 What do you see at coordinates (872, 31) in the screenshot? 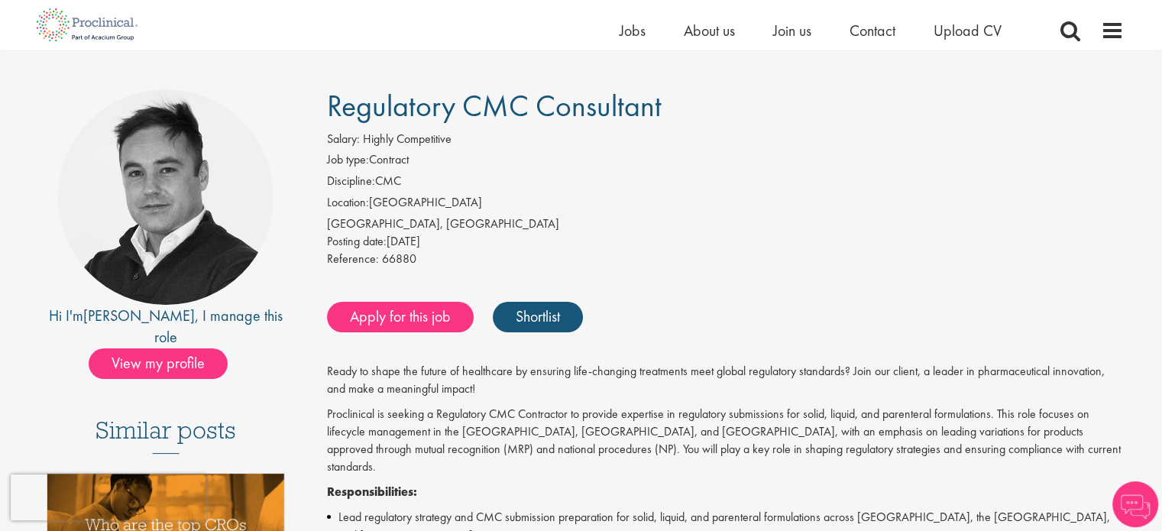
I see `span: Contact` at bounding box center [872, 31].